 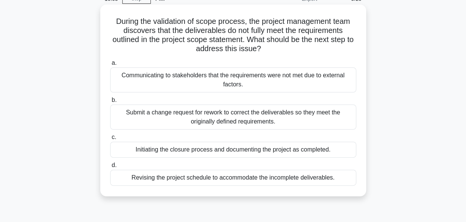 I want to click on h5: During the validation of scope process, the project management team discovers that the deliverabl..., so click(x=233, y=35).